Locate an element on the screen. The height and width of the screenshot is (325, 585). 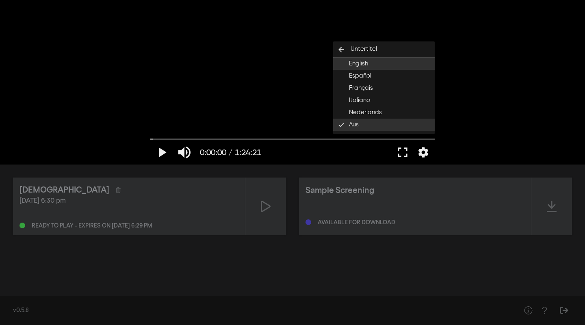
span: Italiano is located at coordinates (359, 100).